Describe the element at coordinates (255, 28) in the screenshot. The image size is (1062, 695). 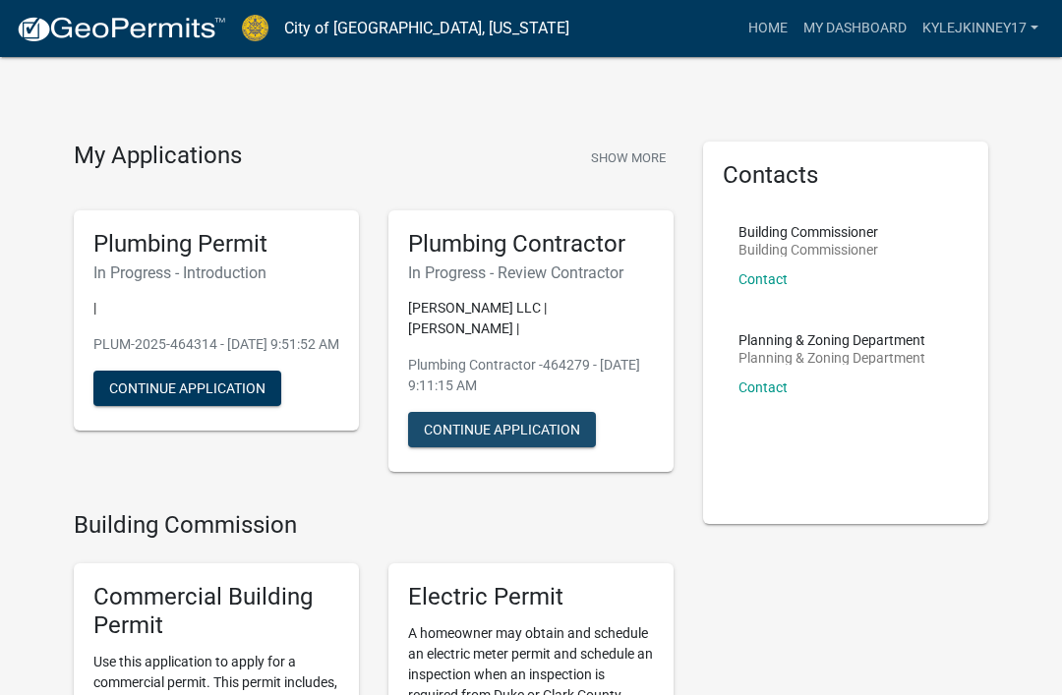
I see `img: City of Jeffersonville, Indiana` at that location.